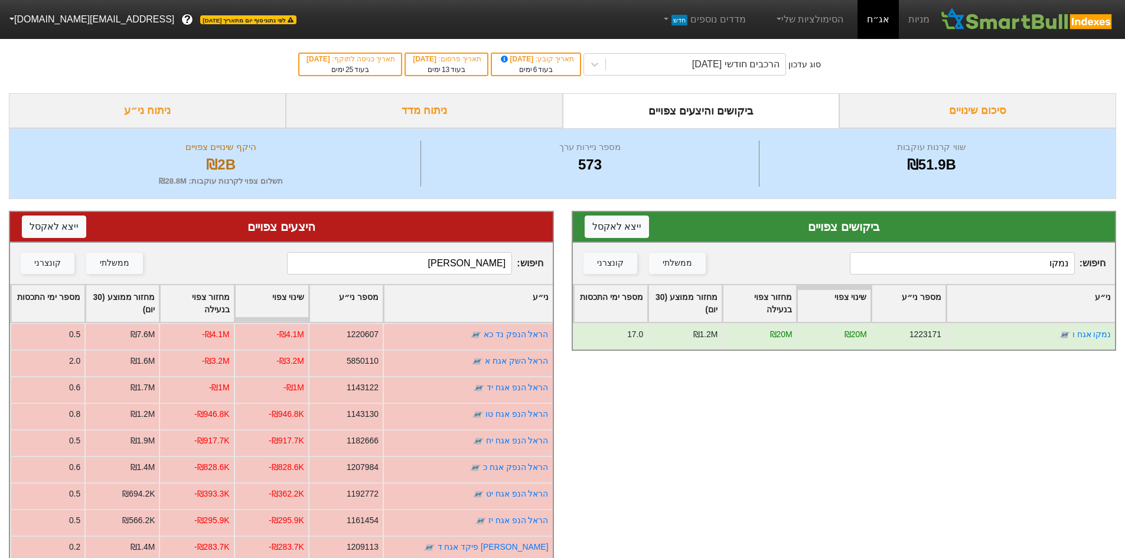 This screenshot has width=1125, height=558. I want to click on a: הראל הנפ אגח יז, so click(518, 520).